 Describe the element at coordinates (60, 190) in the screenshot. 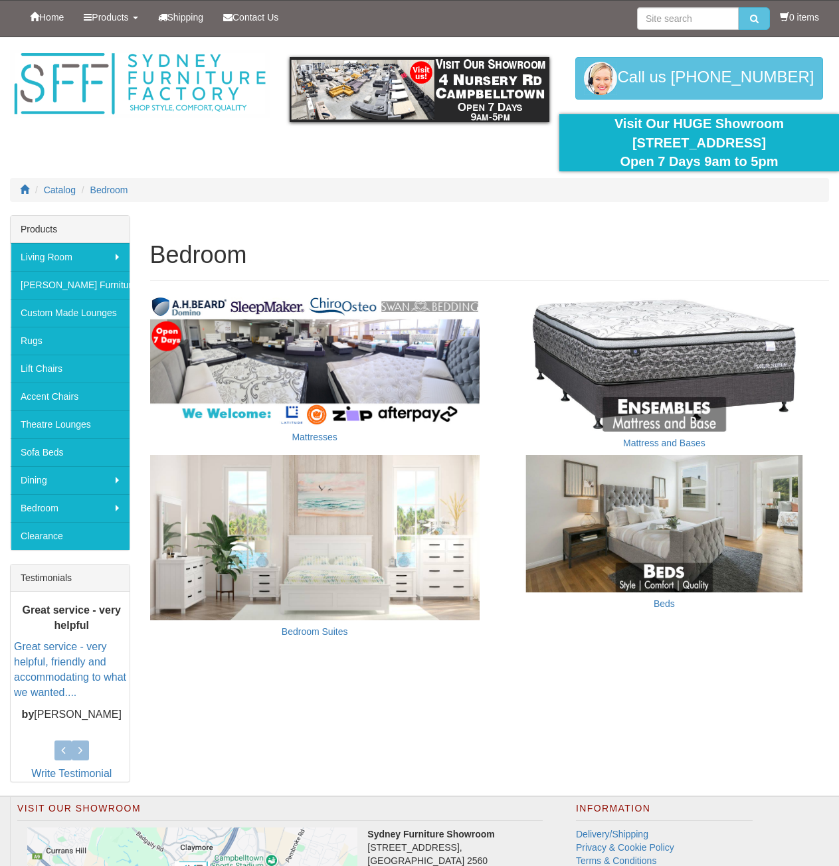

I see `span: Catalog` at that location.